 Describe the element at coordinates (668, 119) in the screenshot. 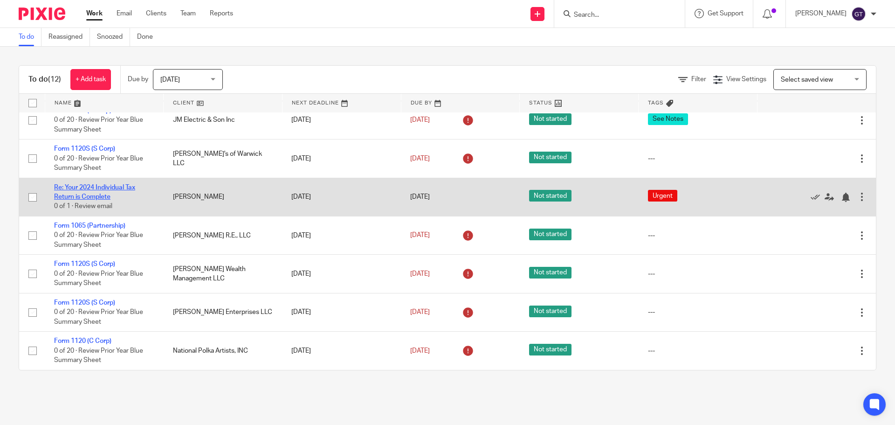

I see `span: See Notes` at that location.